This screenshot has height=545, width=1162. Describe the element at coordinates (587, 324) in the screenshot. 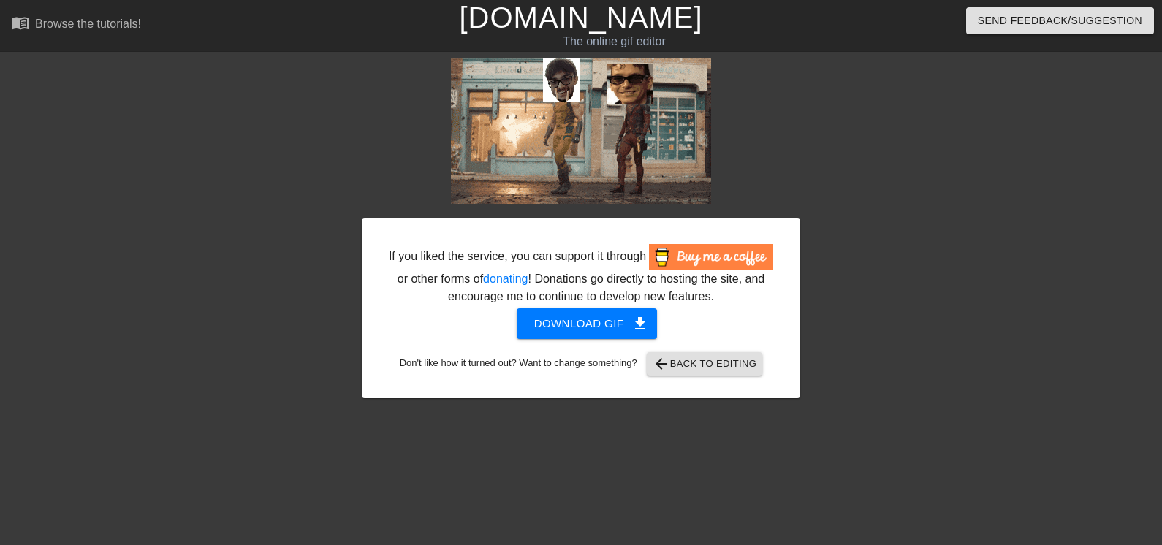

I see `button: Download gif` at that location.